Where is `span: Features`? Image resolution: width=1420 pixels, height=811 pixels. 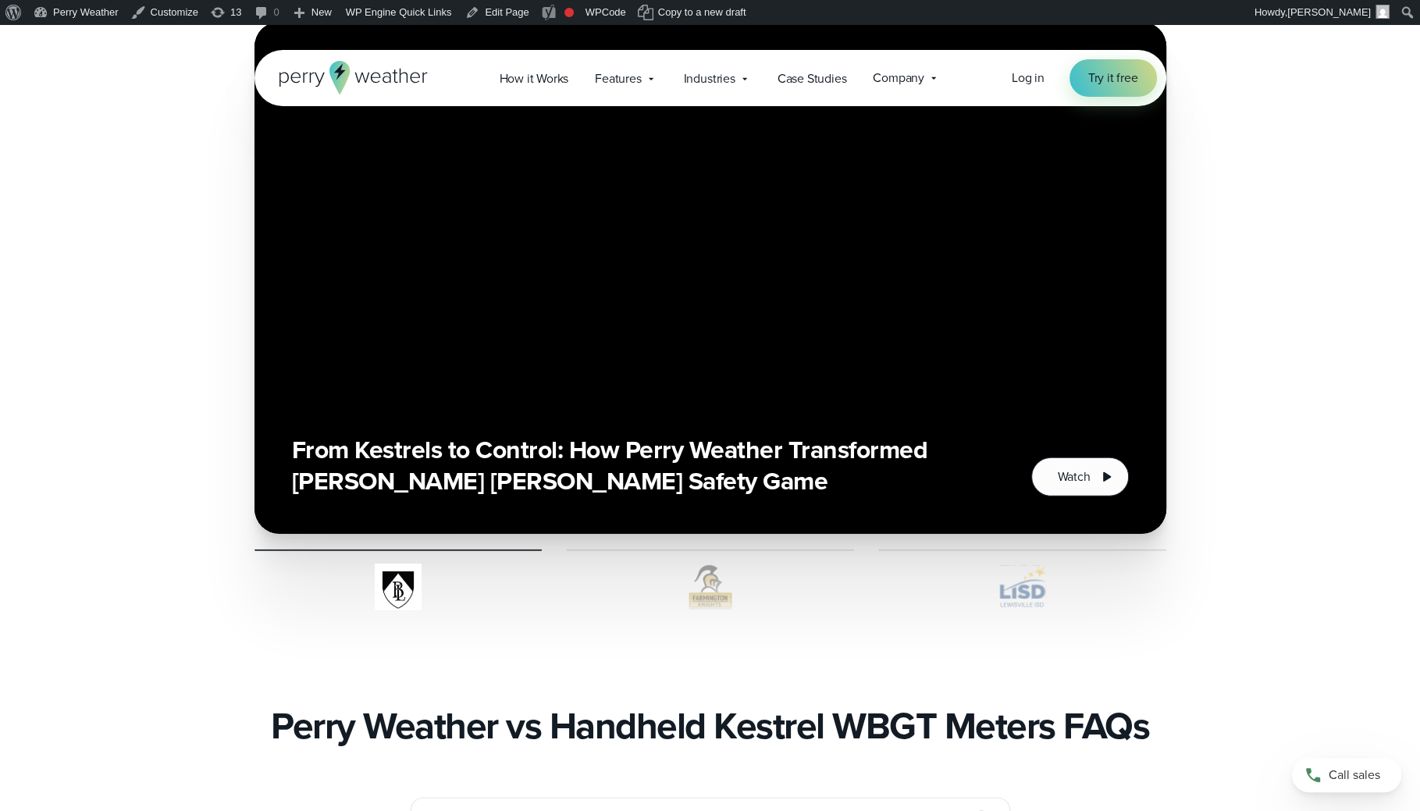 span: Features is located at coordinates (617, 79).